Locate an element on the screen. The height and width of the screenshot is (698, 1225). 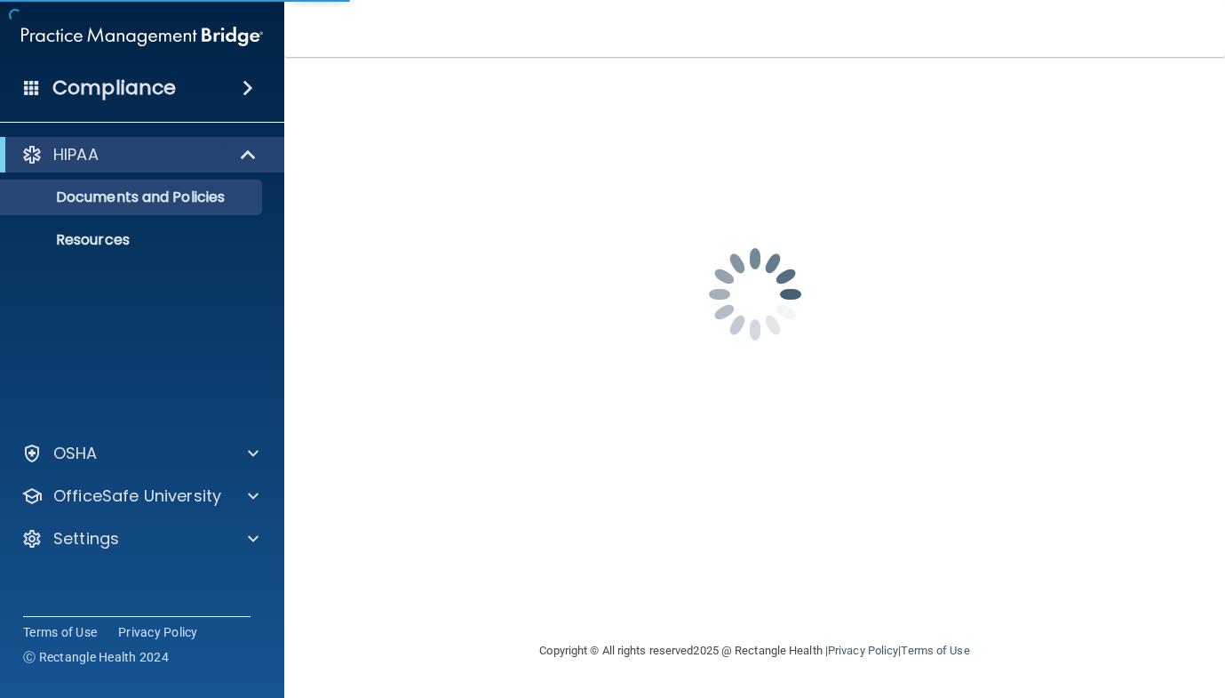
div: Copyright © All rights reserved 2025 @ Rectangle Health | | is located at coordinates (755, 650).